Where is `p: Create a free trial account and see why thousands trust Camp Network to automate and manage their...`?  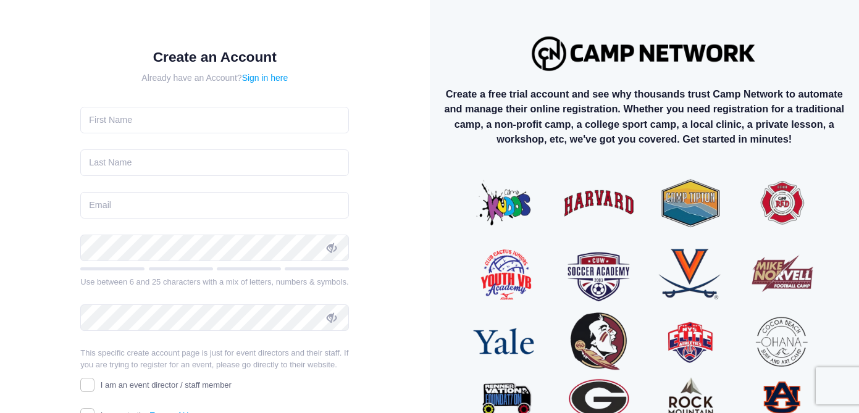
p: Create a free trial account and see why thousands trust Camp Network to automate and manage their... is located at coordinates (644, 117).